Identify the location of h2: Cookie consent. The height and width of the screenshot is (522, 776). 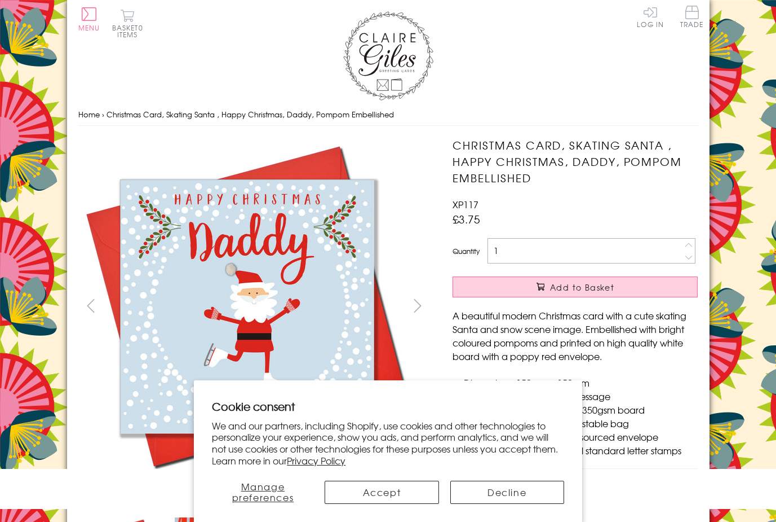
(388, 406).